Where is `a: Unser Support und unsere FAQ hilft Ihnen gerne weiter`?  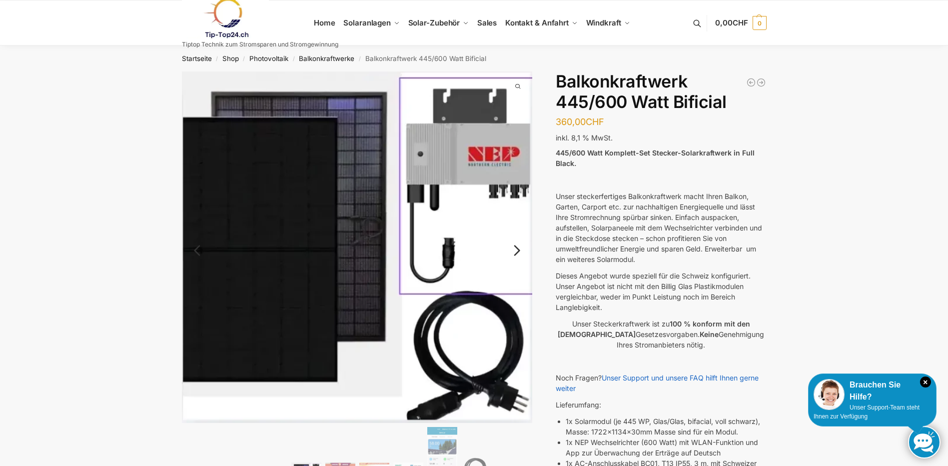
a: Unser Support und unsere FAQ hilft Ihnen gerne weiter is located at coordinates (657, 383).